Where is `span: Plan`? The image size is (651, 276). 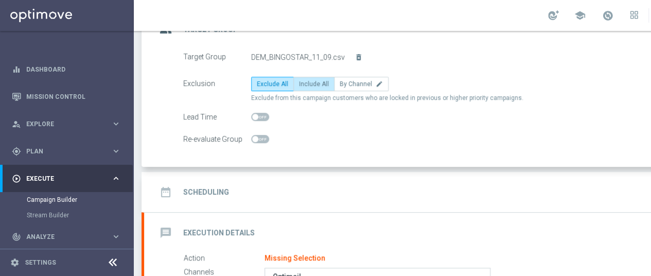
span: Plan is located at coordinates (68, 151).